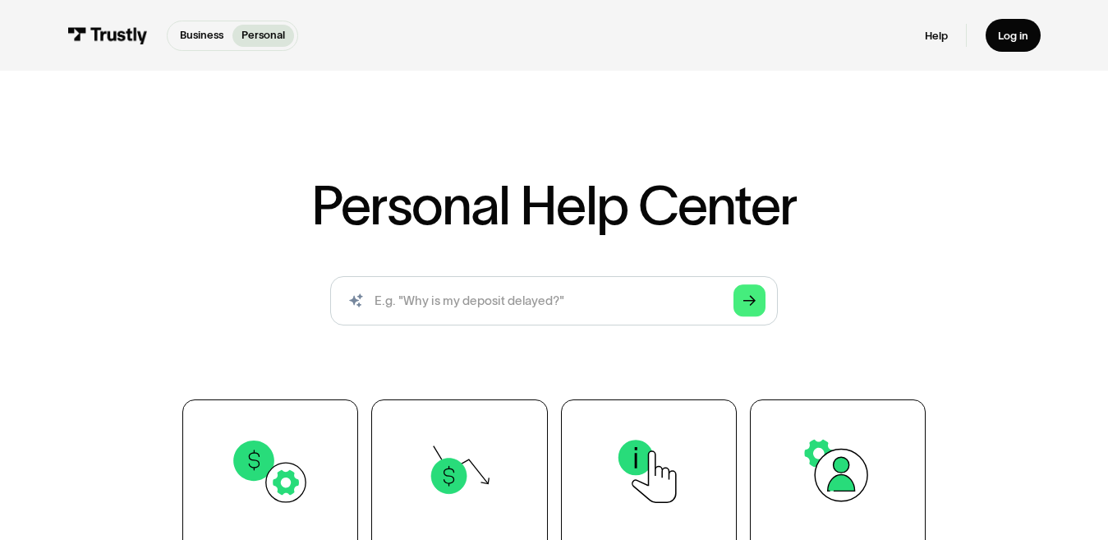  I want to click on h1: Personal Help Center, so click(554, 205).